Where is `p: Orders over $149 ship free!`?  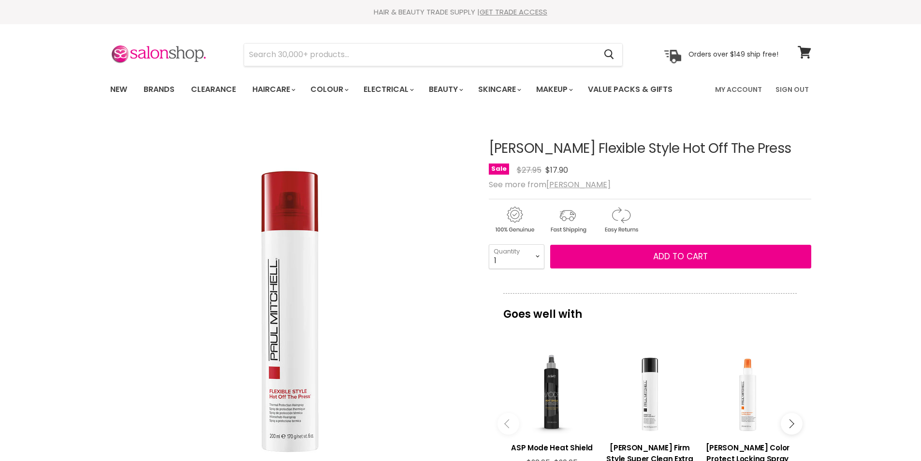
p: Orders over $149 ship free! is located at coordinates (734, 54).